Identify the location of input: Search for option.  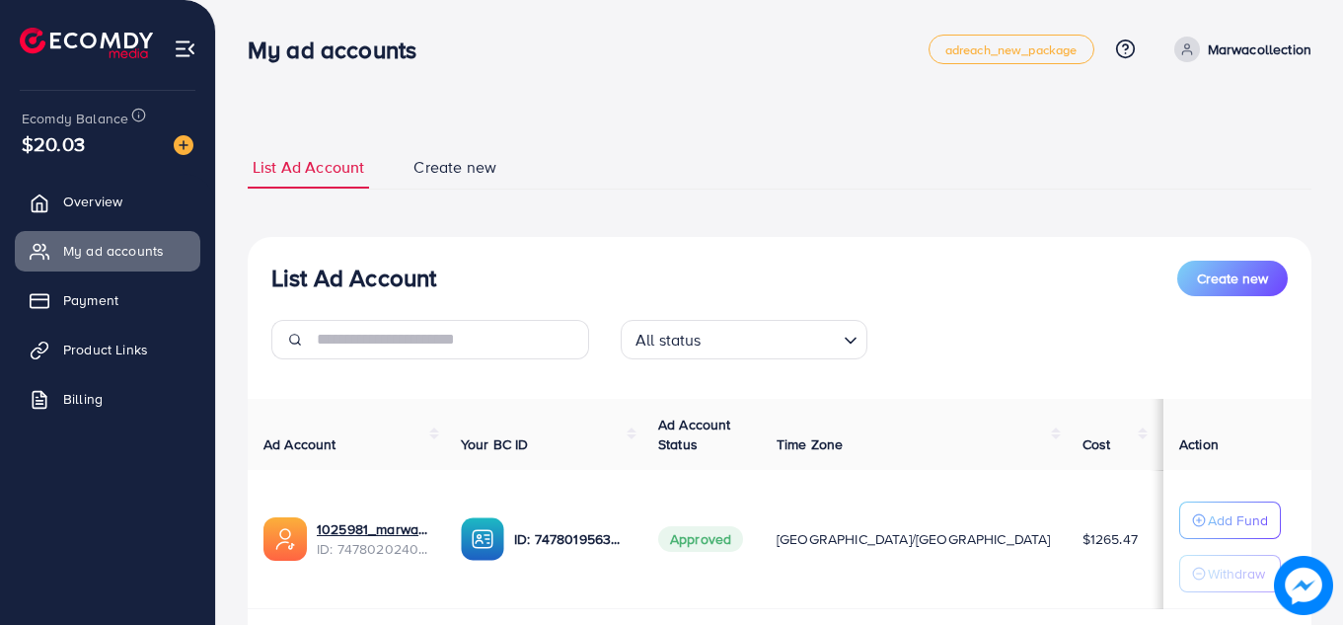
(772, 338).